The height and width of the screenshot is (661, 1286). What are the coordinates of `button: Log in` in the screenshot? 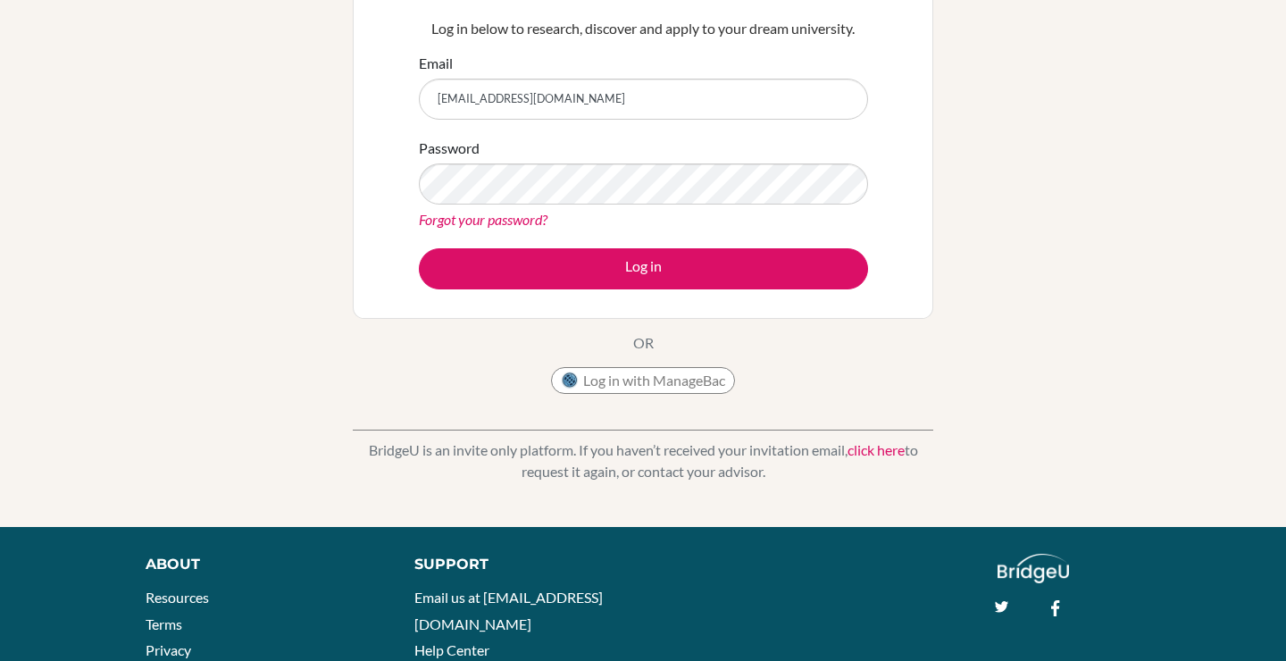 It's located at (643, 269).